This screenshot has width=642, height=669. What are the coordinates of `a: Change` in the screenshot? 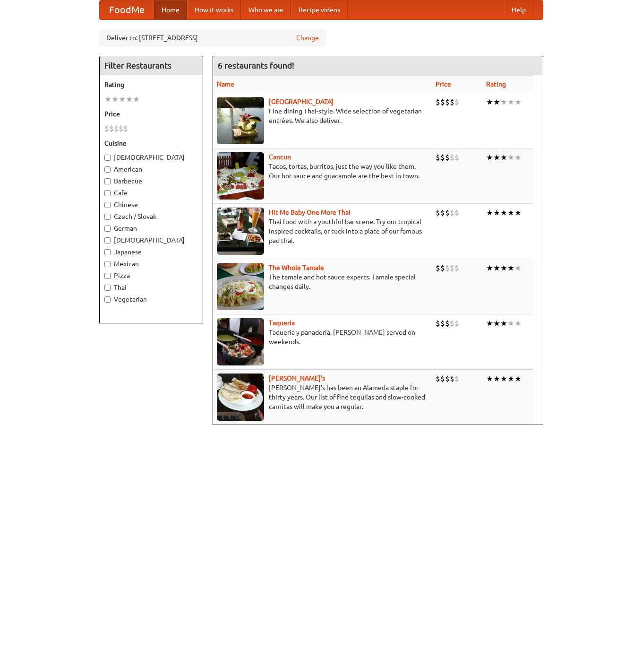 It's located at (308, 38).